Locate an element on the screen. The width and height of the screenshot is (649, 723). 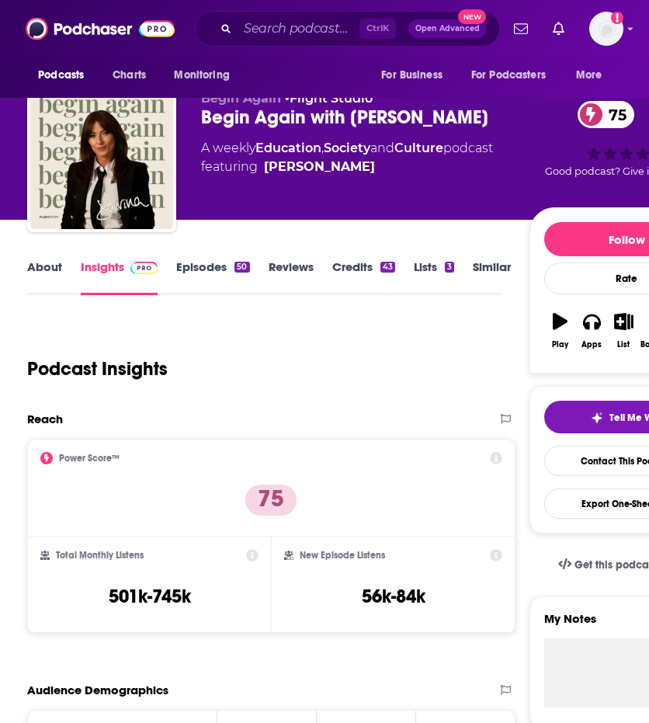
a: Education is located at coordinates (288, 148).